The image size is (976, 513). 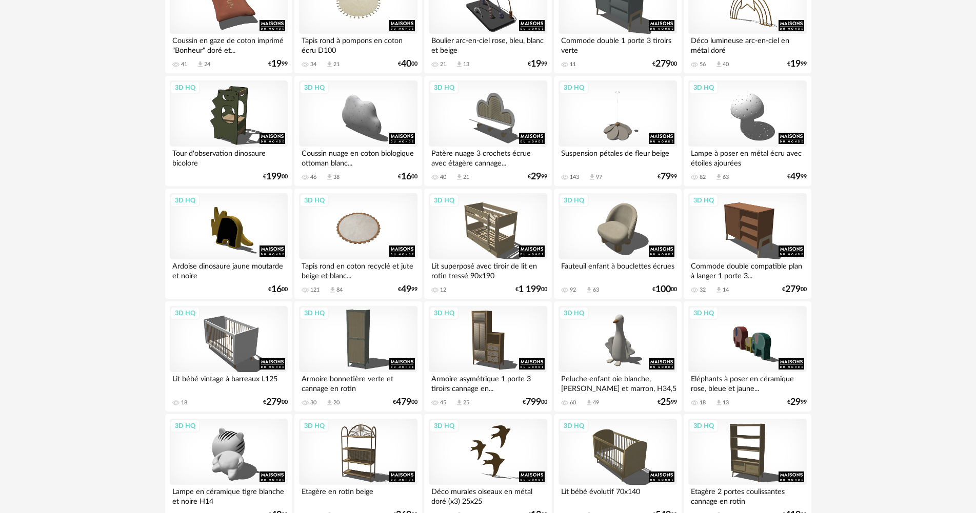 I want to click on div: 45, so click(x=443, y=403).